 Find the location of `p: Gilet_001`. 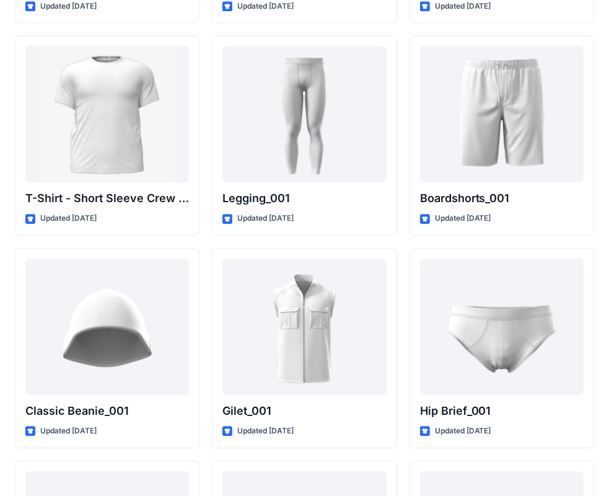

p: Gilet_001 is located at coordinates (304, 411).